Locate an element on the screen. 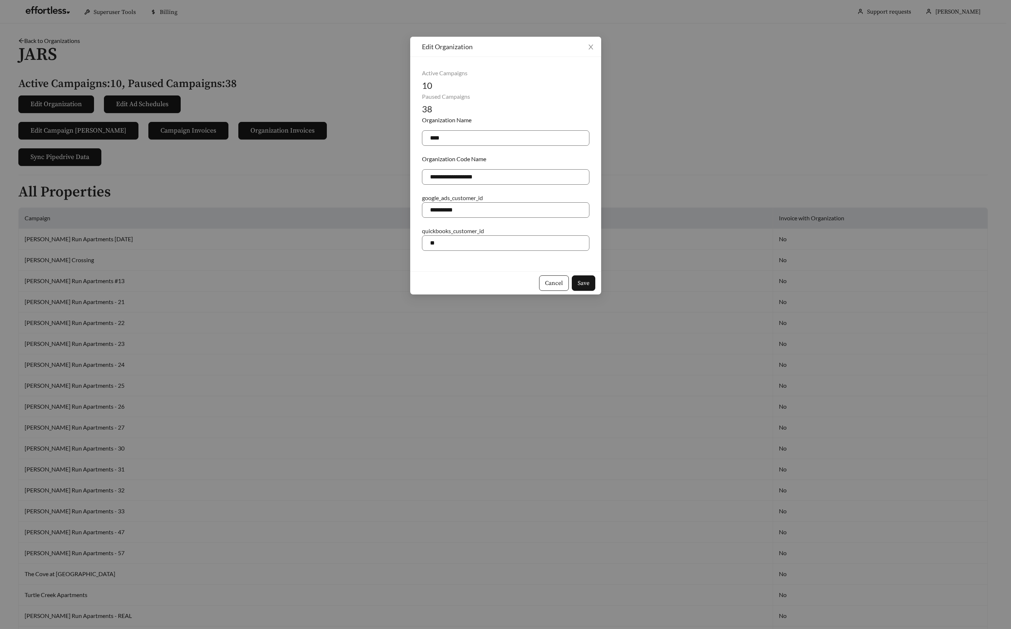  div: Organization Code Name is located at coordinates (506, 159).